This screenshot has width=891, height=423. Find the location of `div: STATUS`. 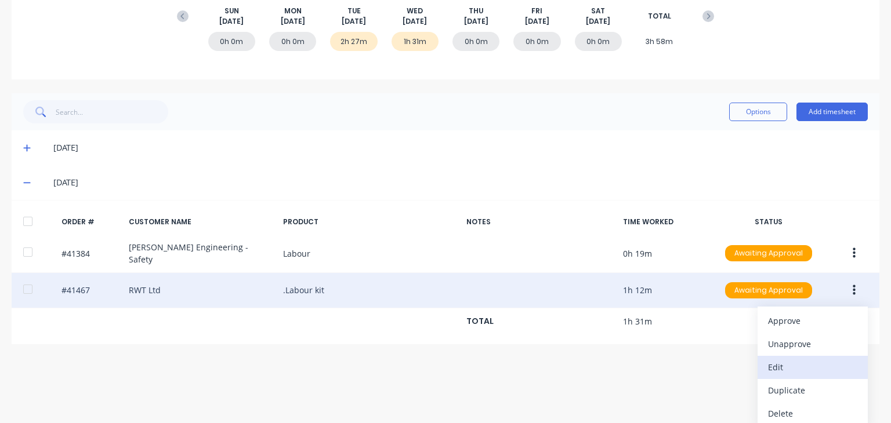

div: STATUS is located at coordinates (768, 222).